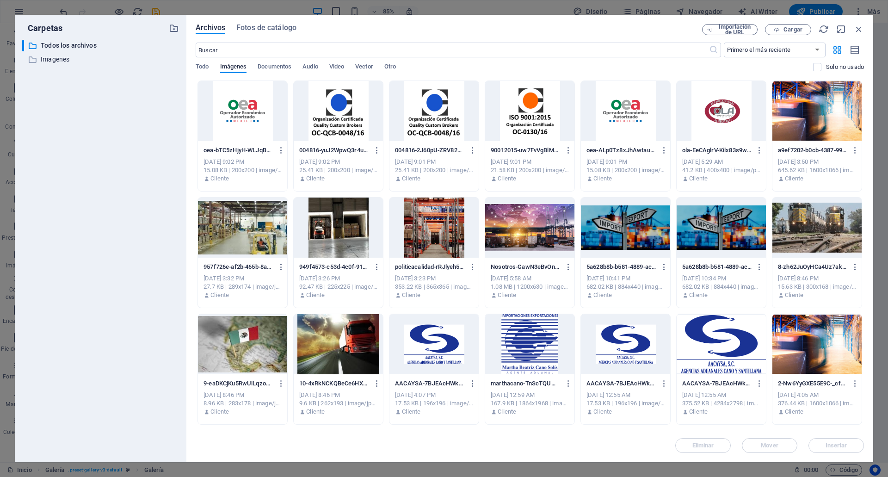 This screenshot has width=888, height=477. Describe the element at coordinates (621, 150) in the screenshot. I see `p: oea-ALp0Tz8xJhAwtauhVUNWKg.png` at that location.